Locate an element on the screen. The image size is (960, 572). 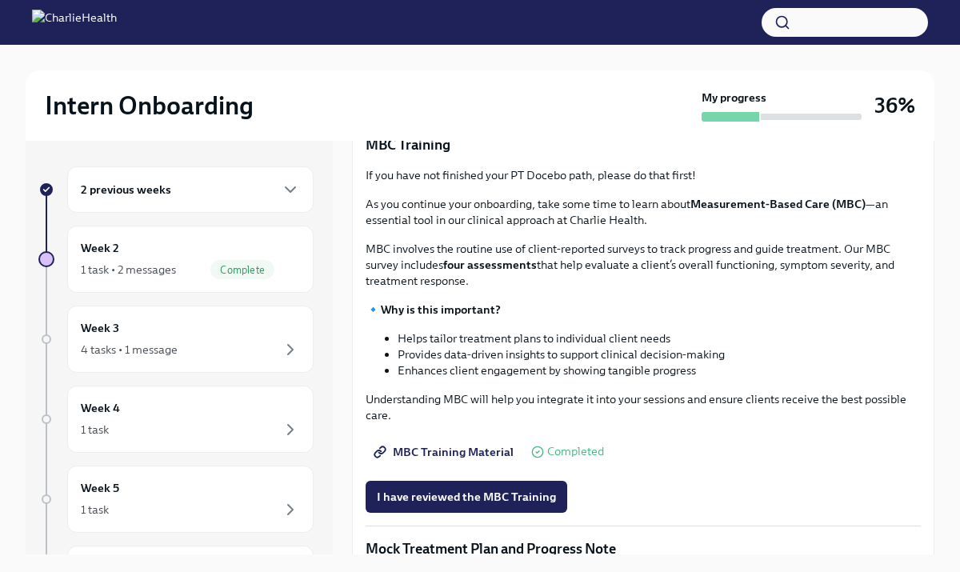
h2: Intern Onboarding is located at coordinates (149, 106).